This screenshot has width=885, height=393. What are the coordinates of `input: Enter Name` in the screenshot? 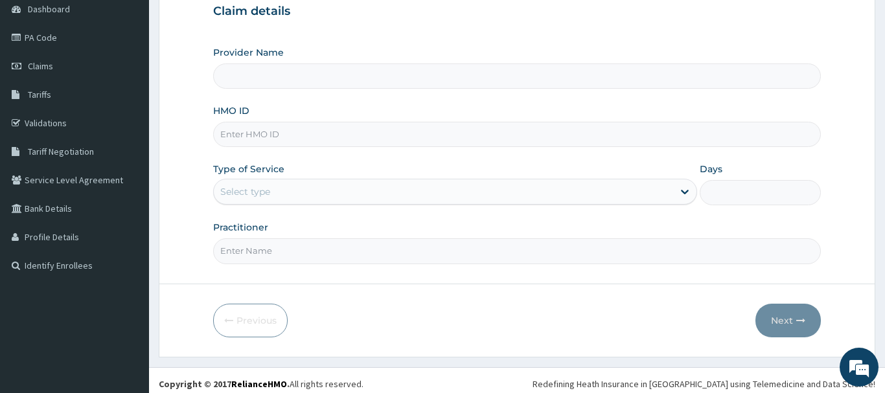 It's located at (517, 251).